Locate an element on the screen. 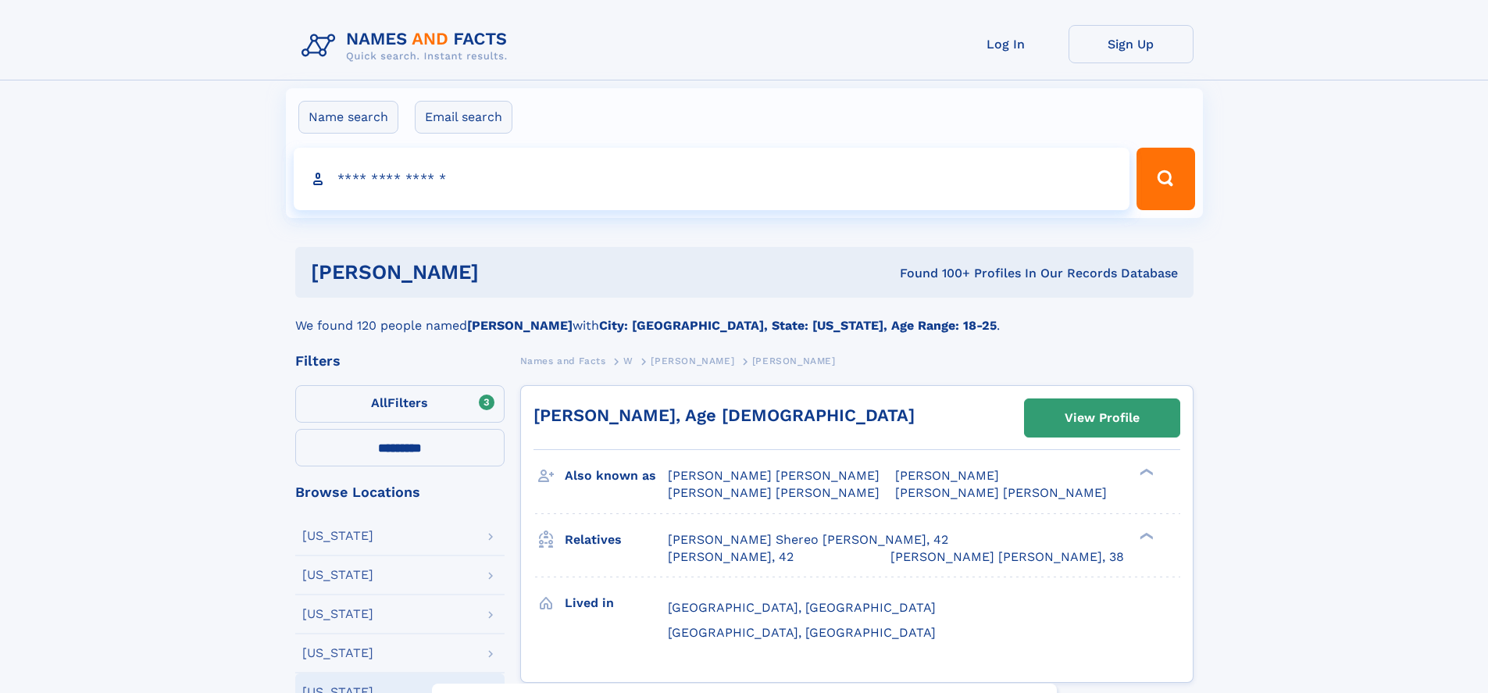 The width and height of the screenshot is (1488, 693). span: W is located at coordinates (628, 361).